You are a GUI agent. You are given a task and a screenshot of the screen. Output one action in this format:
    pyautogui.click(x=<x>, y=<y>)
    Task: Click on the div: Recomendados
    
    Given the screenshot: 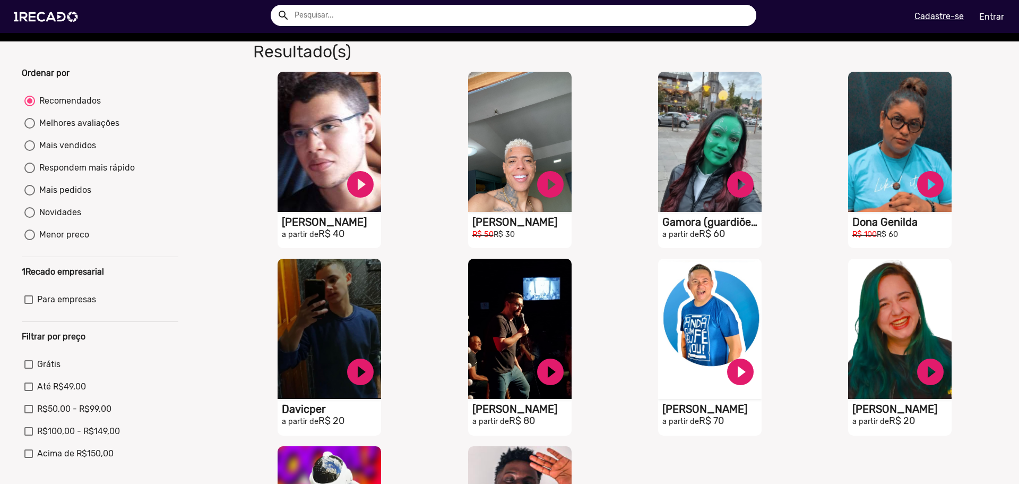 What is the action you would take?
    pyautogui.click(x=68, y=101)
    